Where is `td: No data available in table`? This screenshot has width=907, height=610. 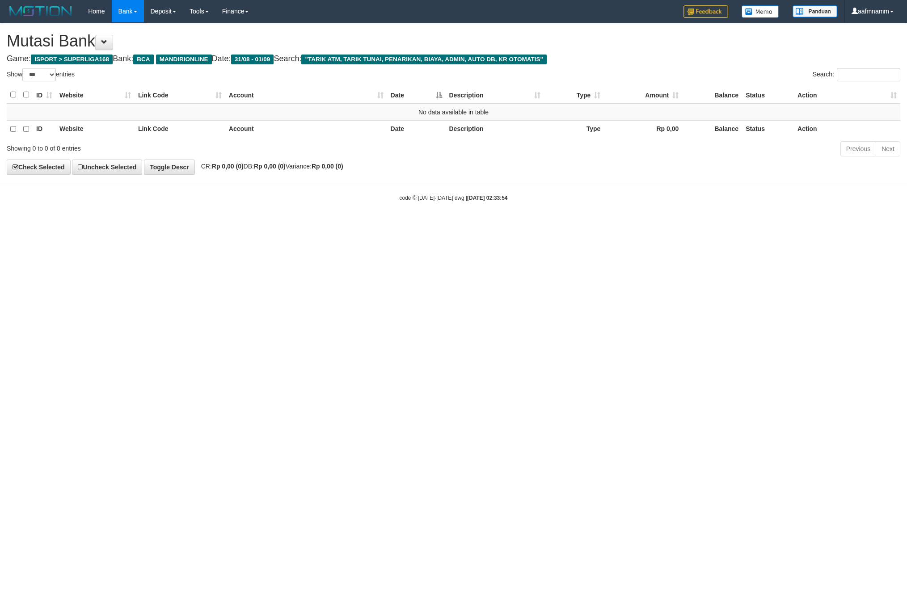 td: No data available in table is located at coordinates (453, 112).